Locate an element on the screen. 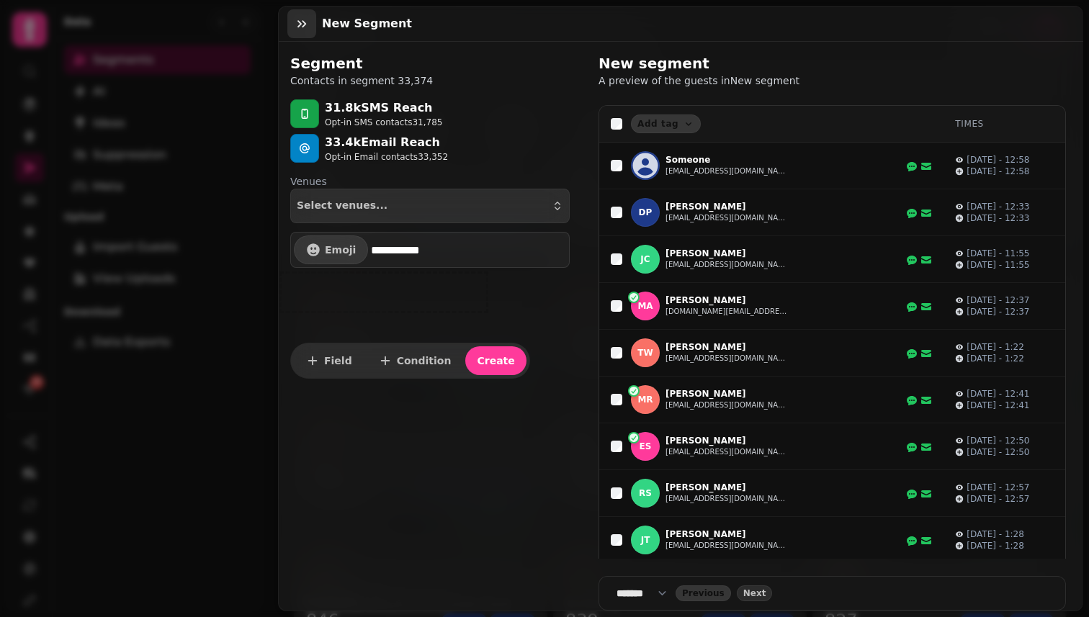 The height and width of the screenshot is (617, 1089). span: Next is located at coordinates (755, 594).